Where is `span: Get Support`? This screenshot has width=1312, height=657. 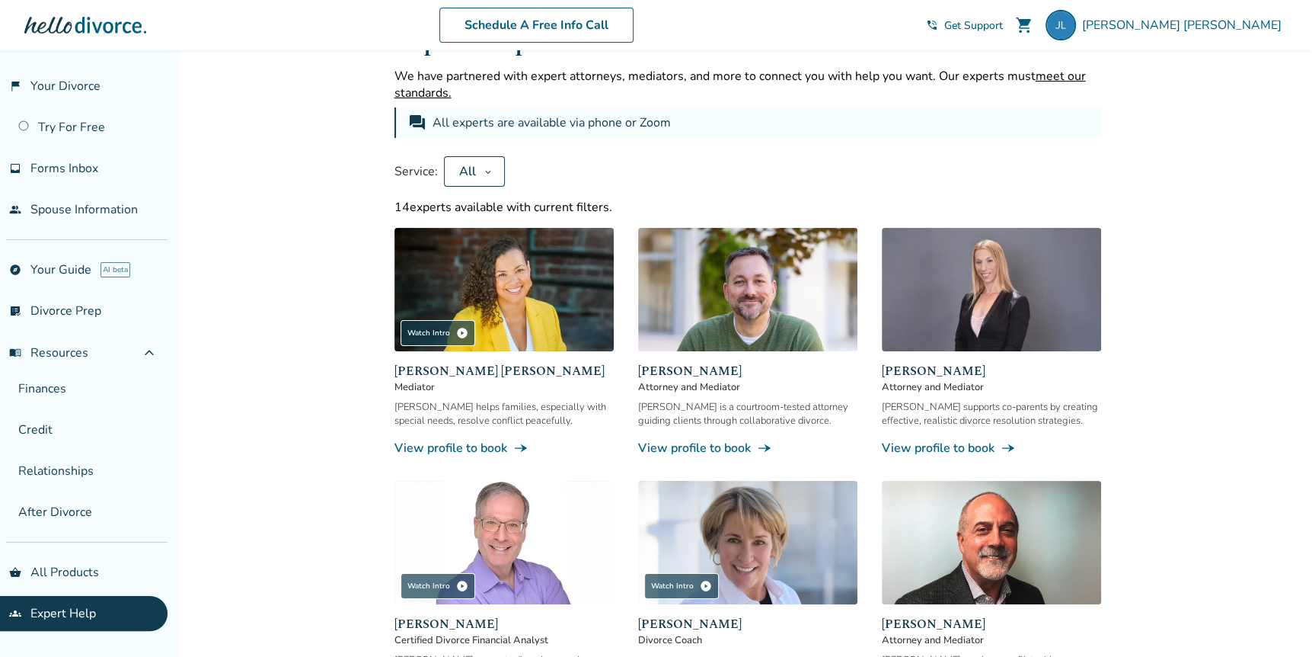 span: Get Support is located at coordinates (973, 25).